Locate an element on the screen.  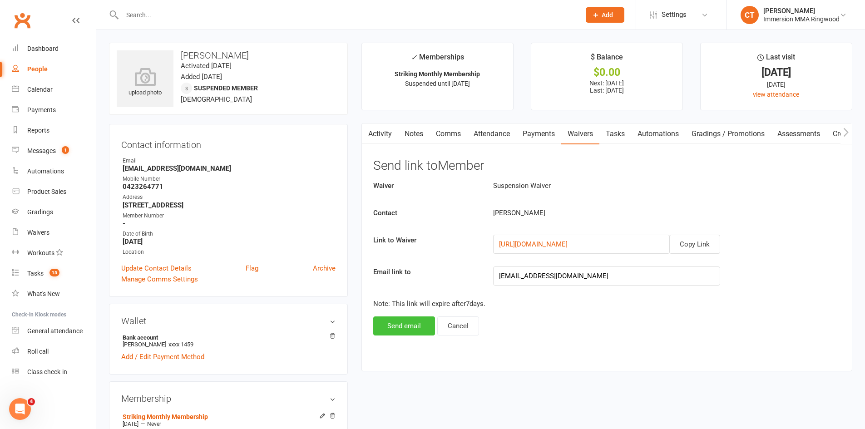
div: Waivers is located at coordinates (38, 232).